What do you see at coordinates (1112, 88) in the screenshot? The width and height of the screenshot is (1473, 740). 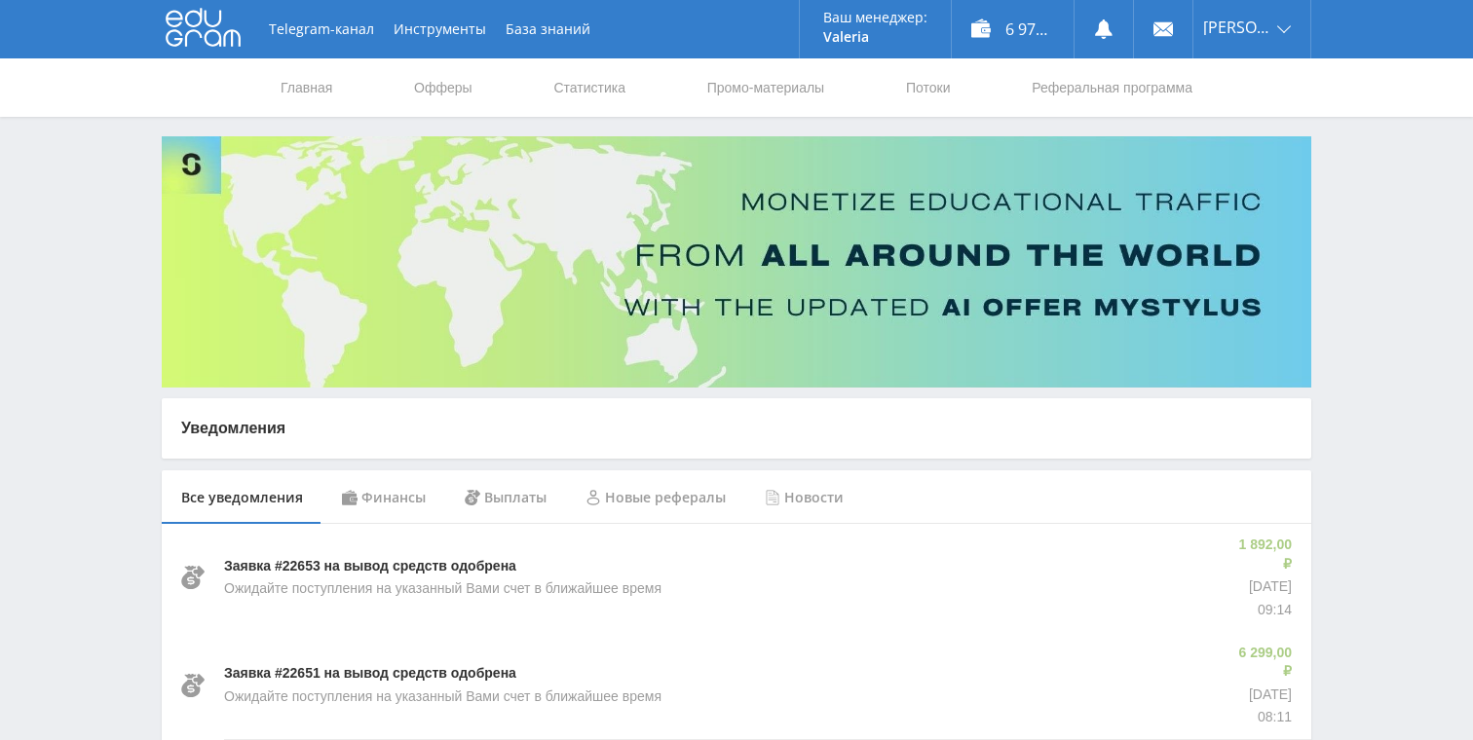 I see `a: Реферальная программа` at bounding box center [1112, 88].